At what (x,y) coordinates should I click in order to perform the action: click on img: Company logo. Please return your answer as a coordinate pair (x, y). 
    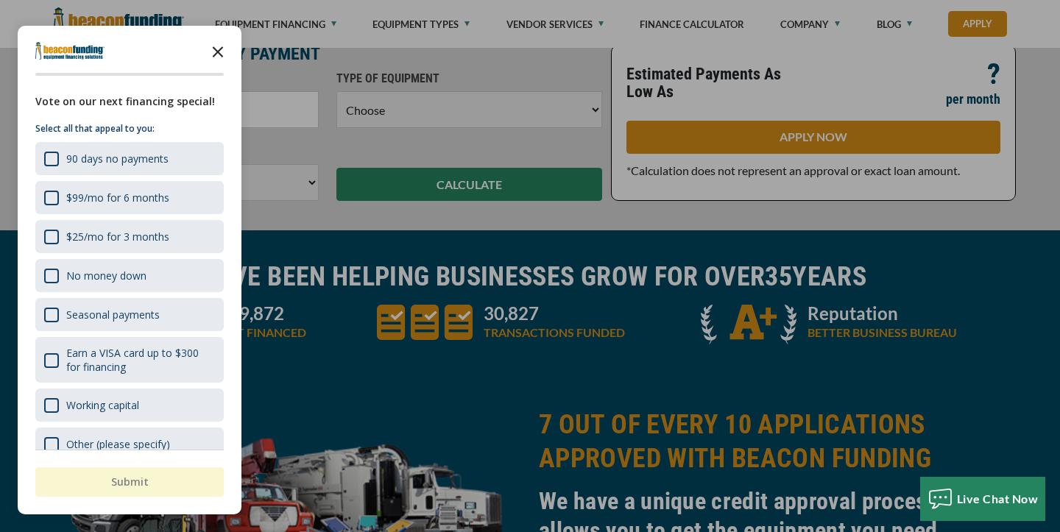
    Looking at the image, I should click on (70, 51).